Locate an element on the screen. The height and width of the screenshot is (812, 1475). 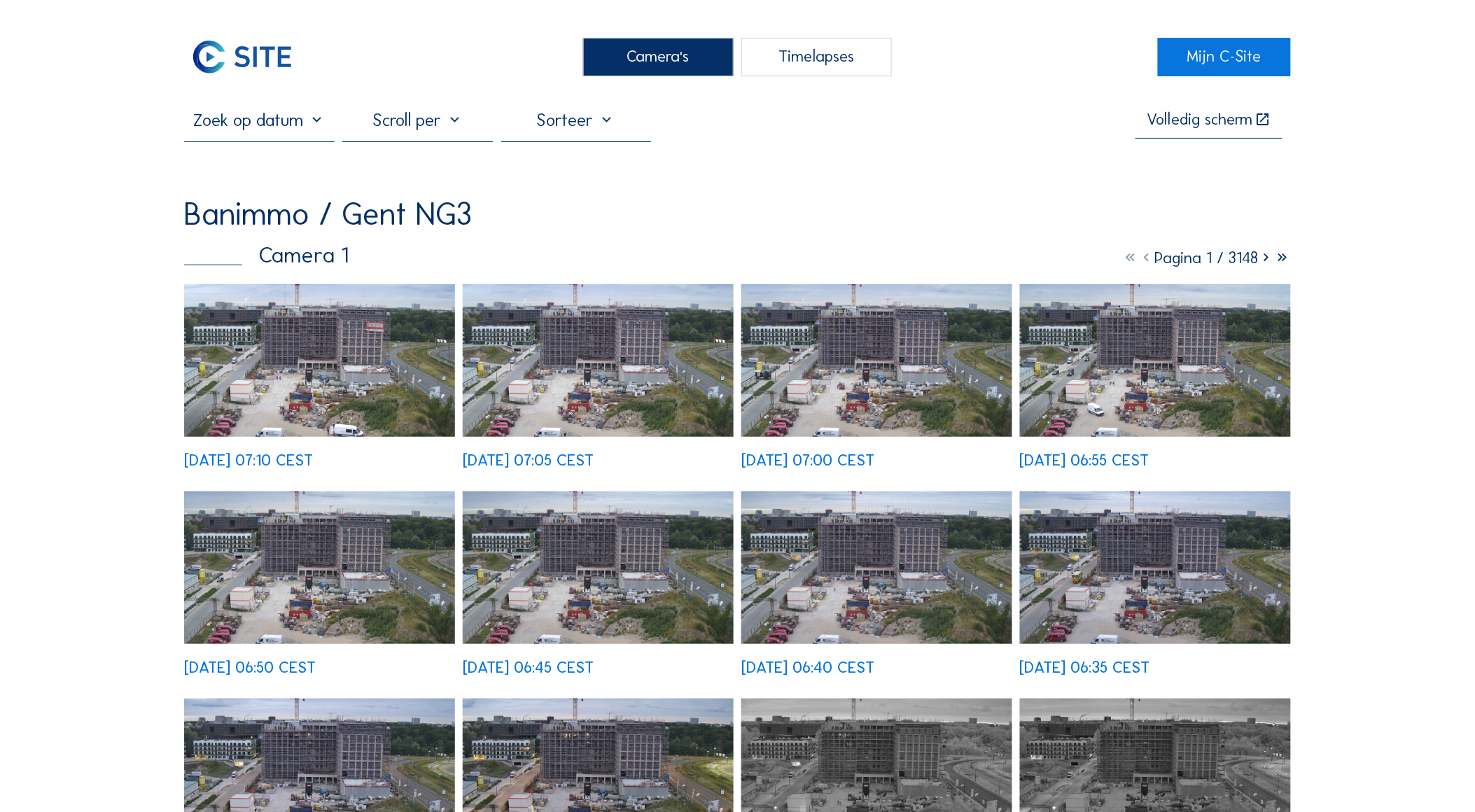
a: C-SITE Logo is located at coordinates (250, 58).